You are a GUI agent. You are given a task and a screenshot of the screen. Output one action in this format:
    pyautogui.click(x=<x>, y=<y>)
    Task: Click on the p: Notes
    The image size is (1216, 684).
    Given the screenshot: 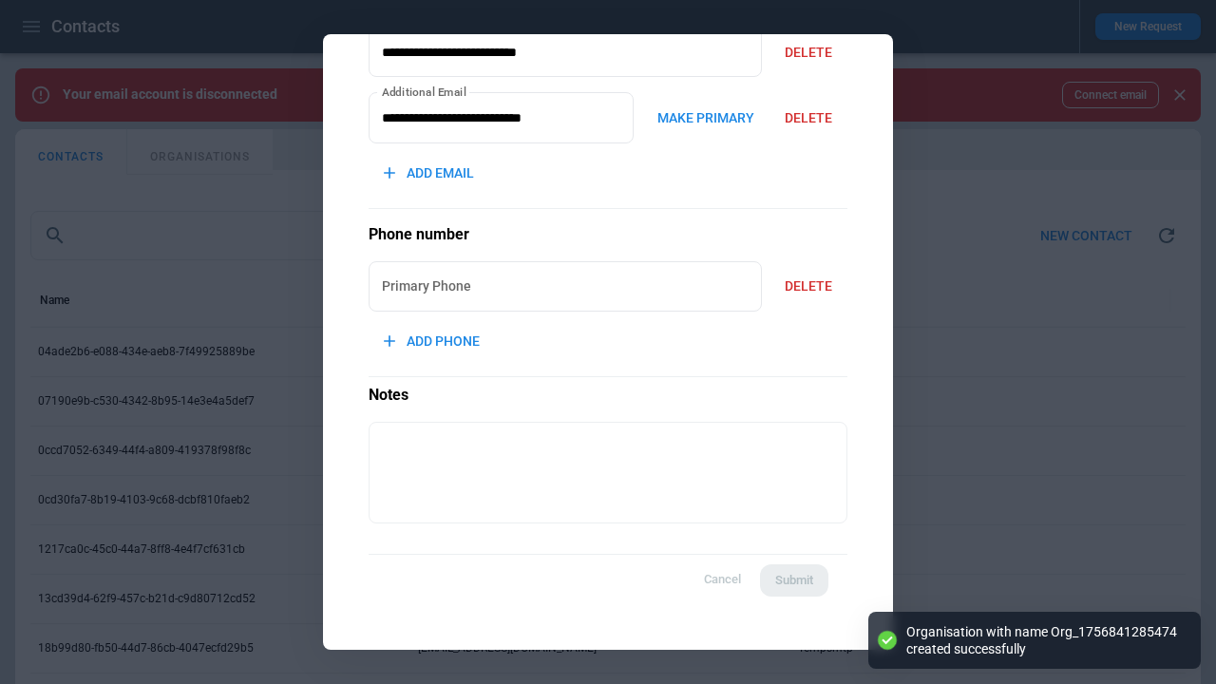 What is the action you would take?
    pyautogui.click(x=608, y=391)
    